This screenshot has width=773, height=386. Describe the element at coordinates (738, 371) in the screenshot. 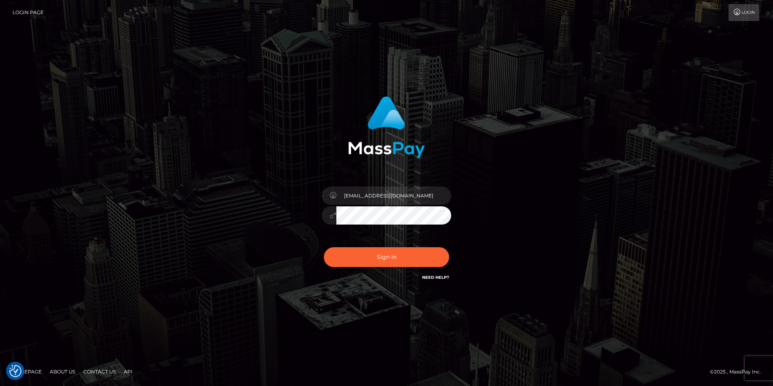

I see `div: © 2025 , MassPay Inc.` at that location.